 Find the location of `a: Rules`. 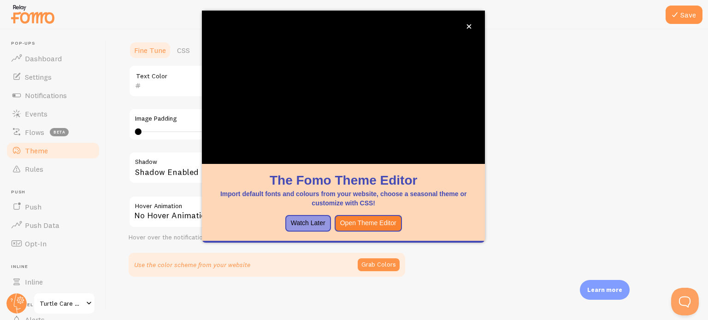

a: Rules is located at coordinates (53, 169).